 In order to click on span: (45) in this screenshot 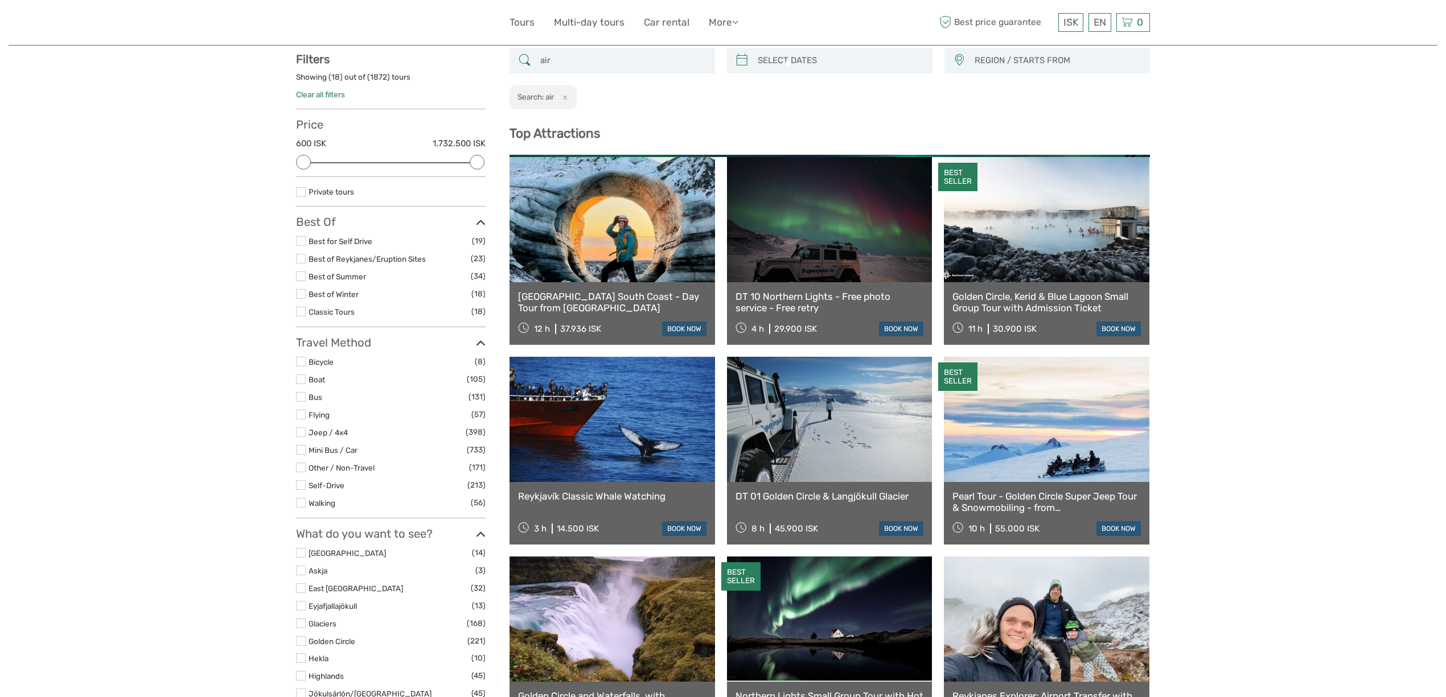, I will do `click(478, 676)`.